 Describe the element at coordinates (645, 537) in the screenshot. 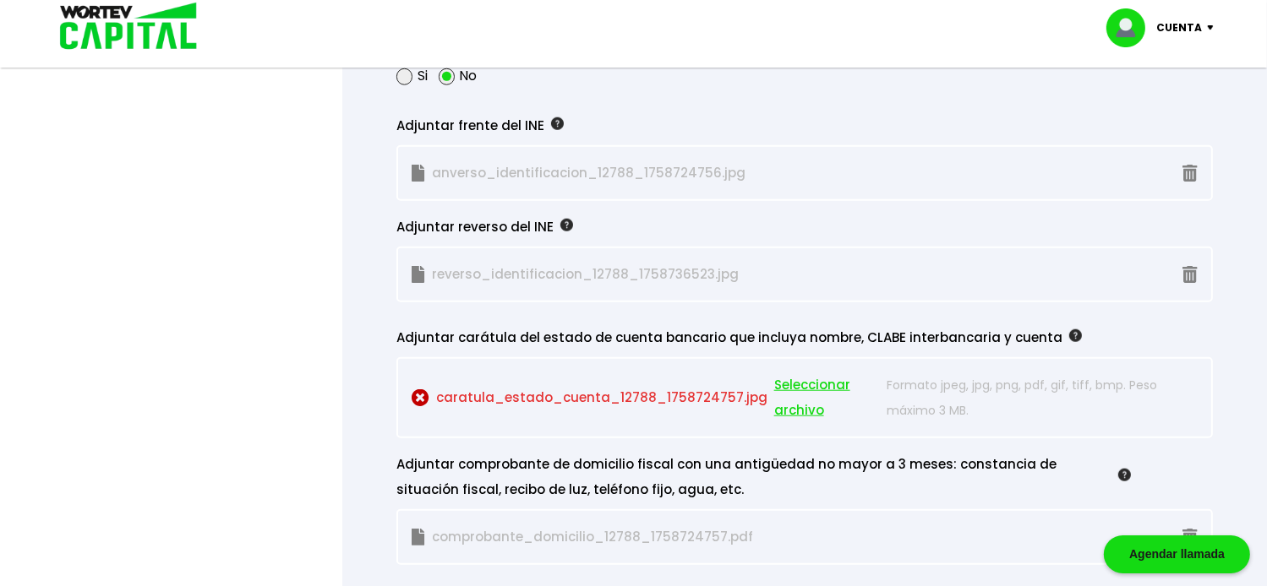

I see `p: comprobante_domicilio_12788_1758724757.pdf` at that location.